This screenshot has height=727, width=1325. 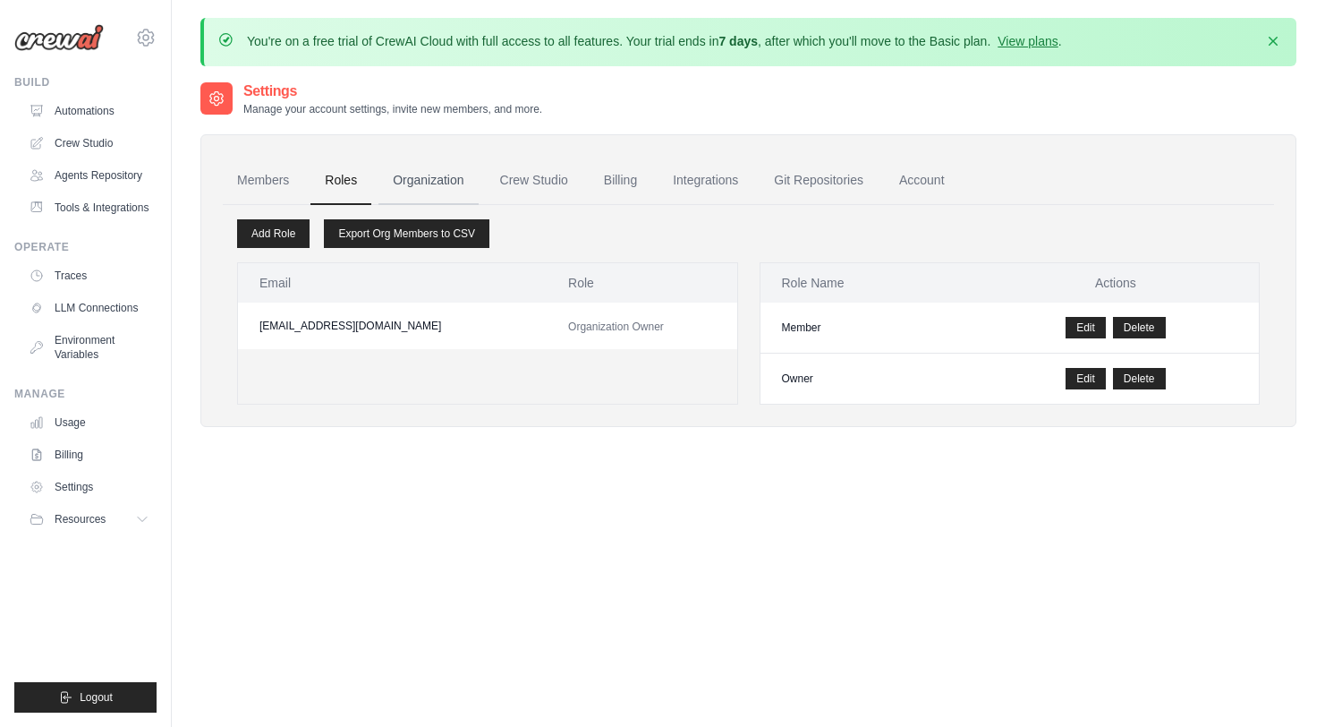 I want to click on a: Environment Variables, so click(x=89, y=347).